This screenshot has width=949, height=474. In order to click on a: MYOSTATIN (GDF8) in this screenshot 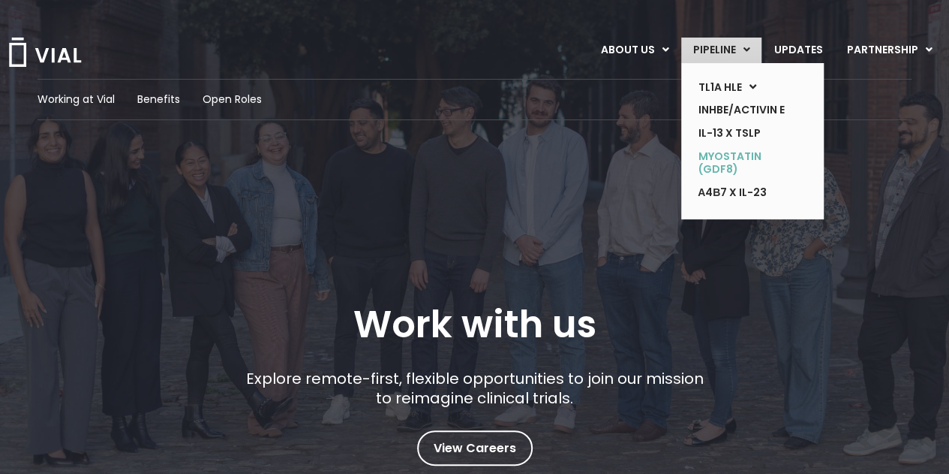, I will do `click(741, 163)`.